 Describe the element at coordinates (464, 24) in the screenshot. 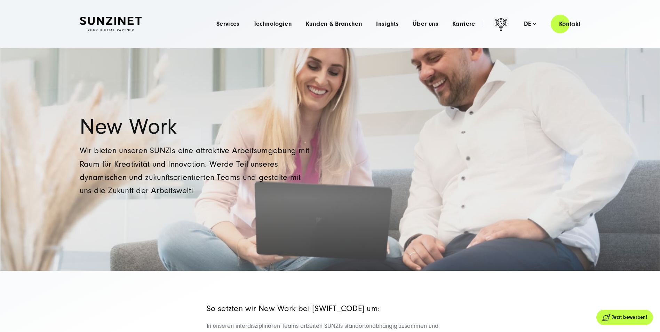

I see `a: Karriere` at that location.